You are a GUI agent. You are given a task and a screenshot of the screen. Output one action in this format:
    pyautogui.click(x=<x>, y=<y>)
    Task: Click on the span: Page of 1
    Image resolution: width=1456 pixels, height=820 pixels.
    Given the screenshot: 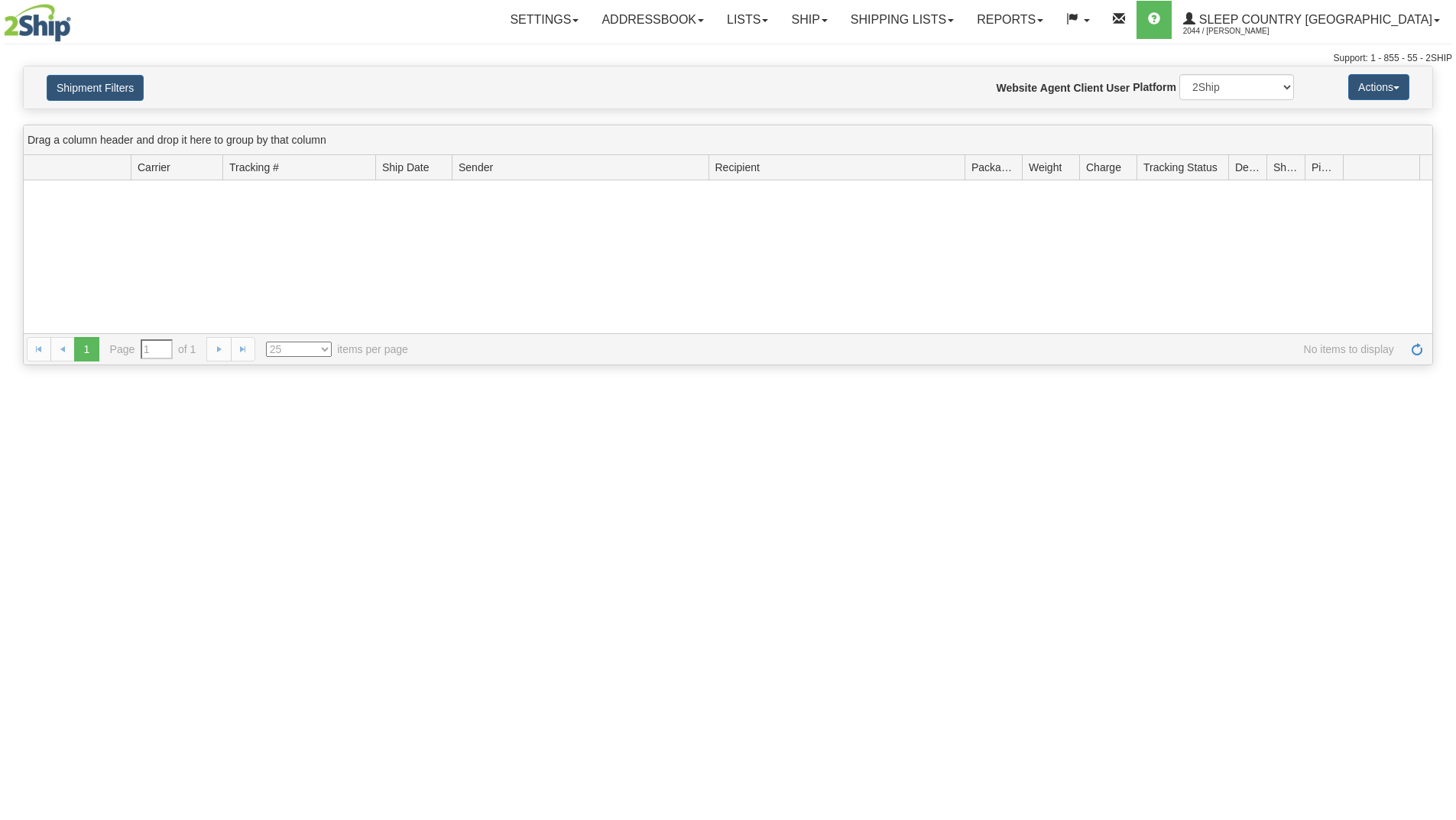 What is the action you would take?
    pyautogui.click(x=153, y=349)
    